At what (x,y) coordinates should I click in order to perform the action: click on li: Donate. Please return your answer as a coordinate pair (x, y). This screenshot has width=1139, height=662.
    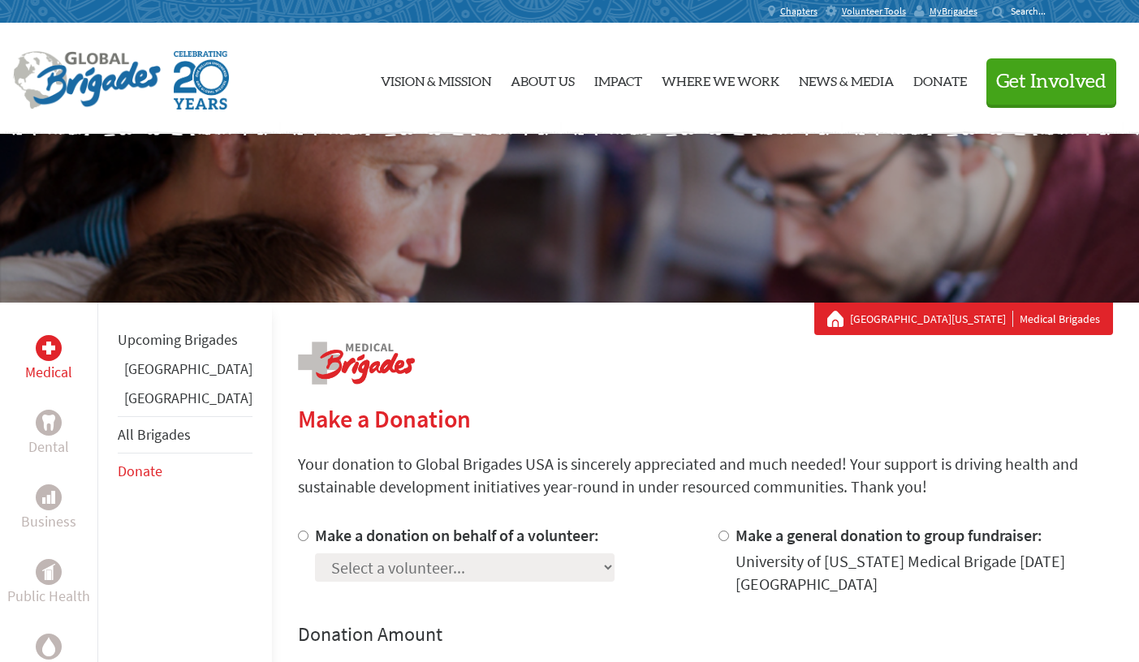
    Looking at the image, I should click on (185, 472).